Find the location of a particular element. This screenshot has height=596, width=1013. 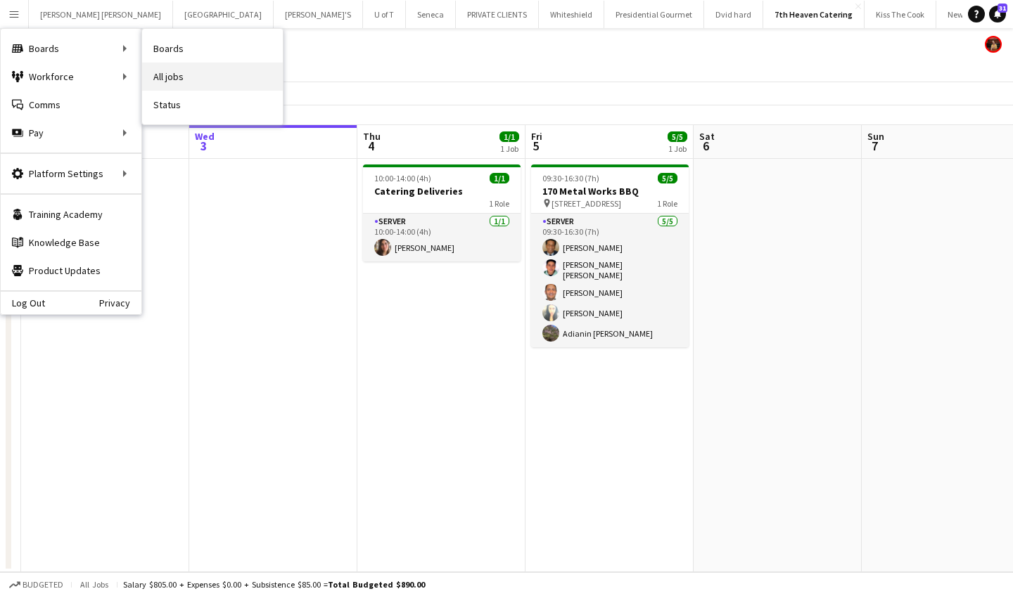

span: 09:30-16:30 (7h) is located at coordinates (570, 178).